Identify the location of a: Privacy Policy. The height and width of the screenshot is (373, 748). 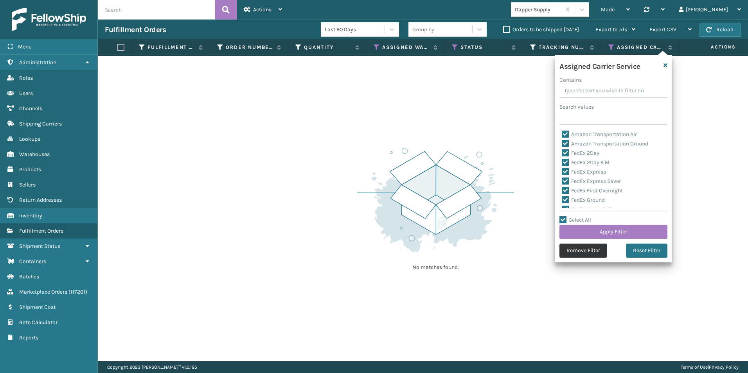
(724, 367).